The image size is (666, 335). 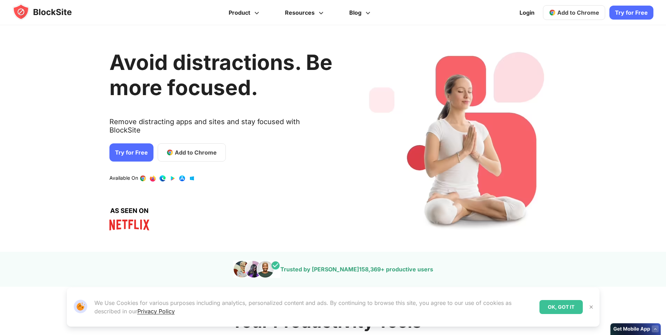 I want to click on text: Remove distracting apps and sites and stay focused with BlockSite, so click(x=221, y=129).